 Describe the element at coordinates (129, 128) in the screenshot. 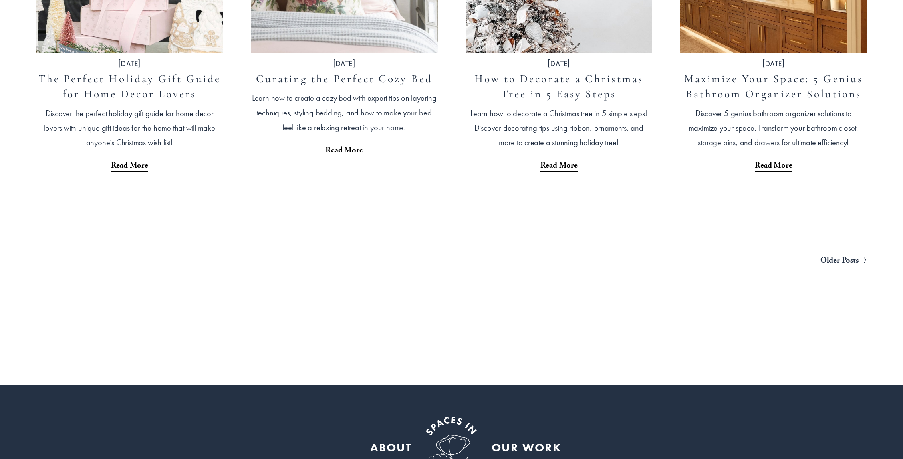

I see `p: Discover the perfect holiday gift guide for home decor lovers with unique gift ideas for the home...` at that location.